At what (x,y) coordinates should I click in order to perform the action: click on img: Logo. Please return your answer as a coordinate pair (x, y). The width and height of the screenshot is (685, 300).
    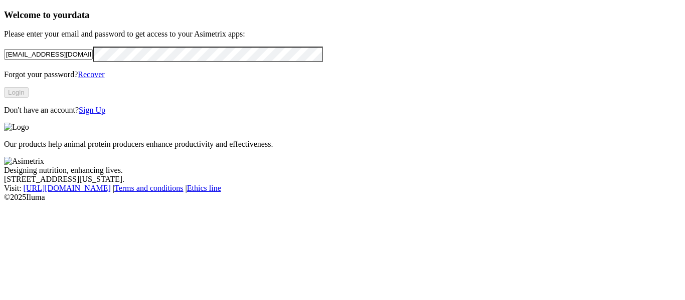
    Looking at the image, I should click on (17, 127).